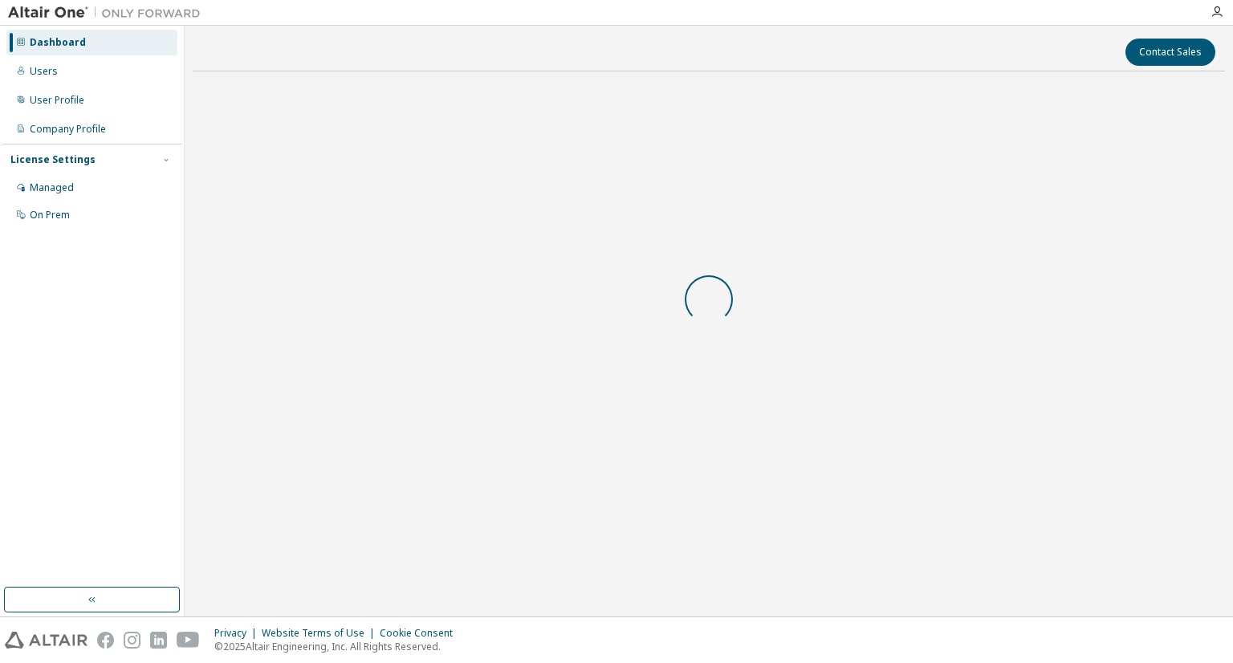  I want to click on button: Contact Sales, so click(1171, 52).